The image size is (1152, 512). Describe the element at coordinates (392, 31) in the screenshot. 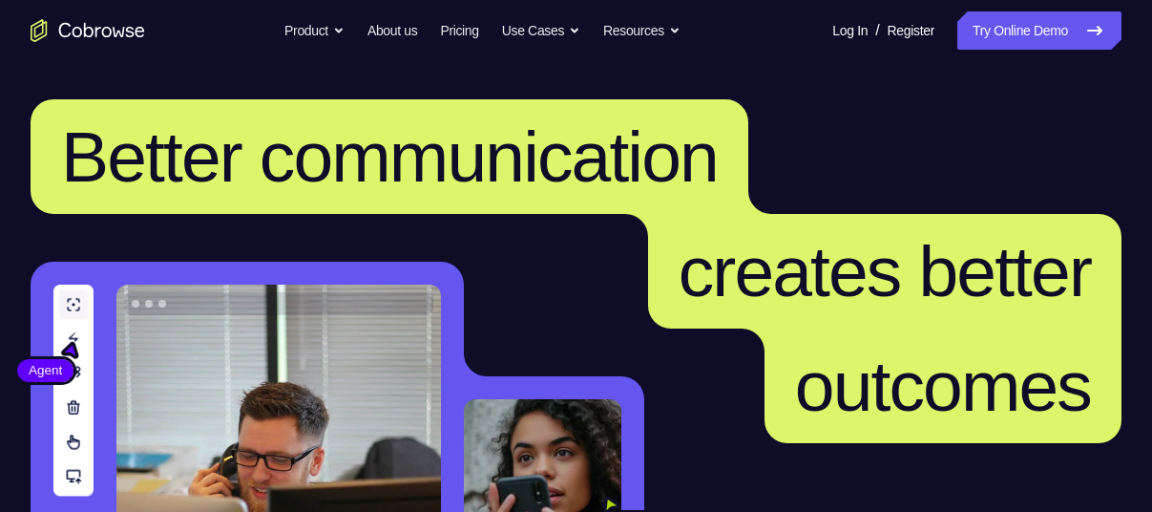

I see `a: About us` at that location.